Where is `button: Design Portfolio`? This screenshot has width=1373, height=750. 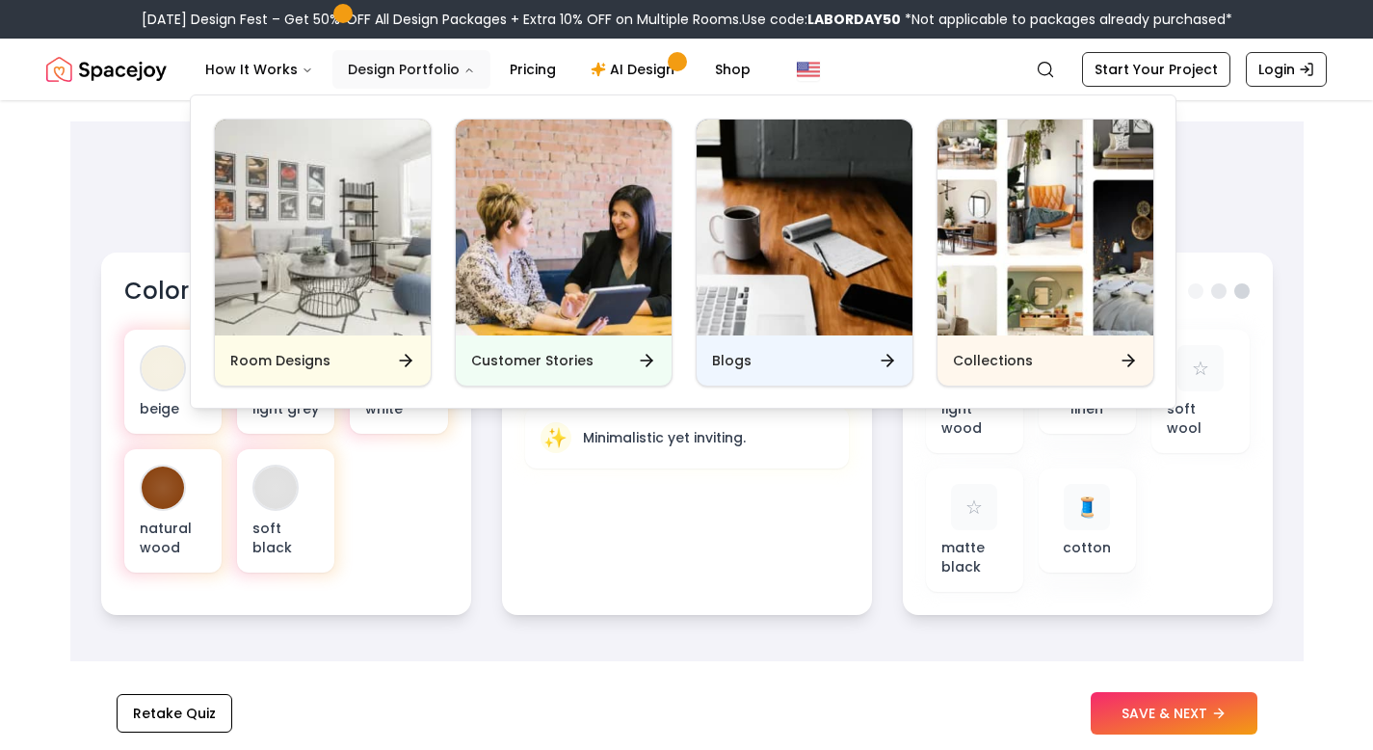 button: Design Portfolio is located at coordinates (411, 69).